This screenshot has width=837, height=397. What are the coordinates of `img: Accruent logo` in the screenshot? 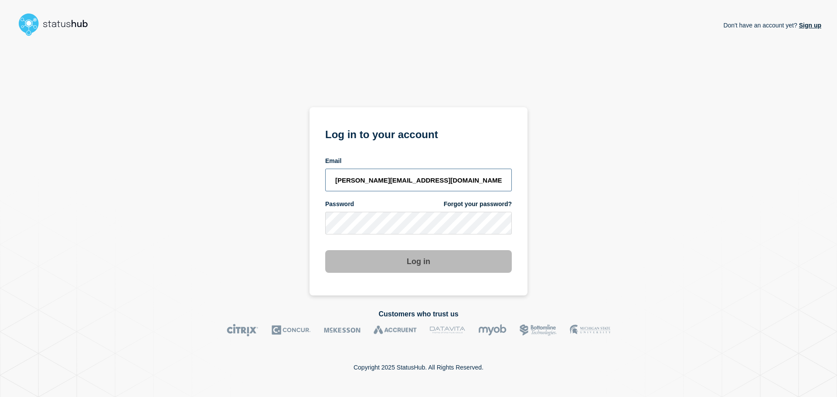 It's located at (395, 330).